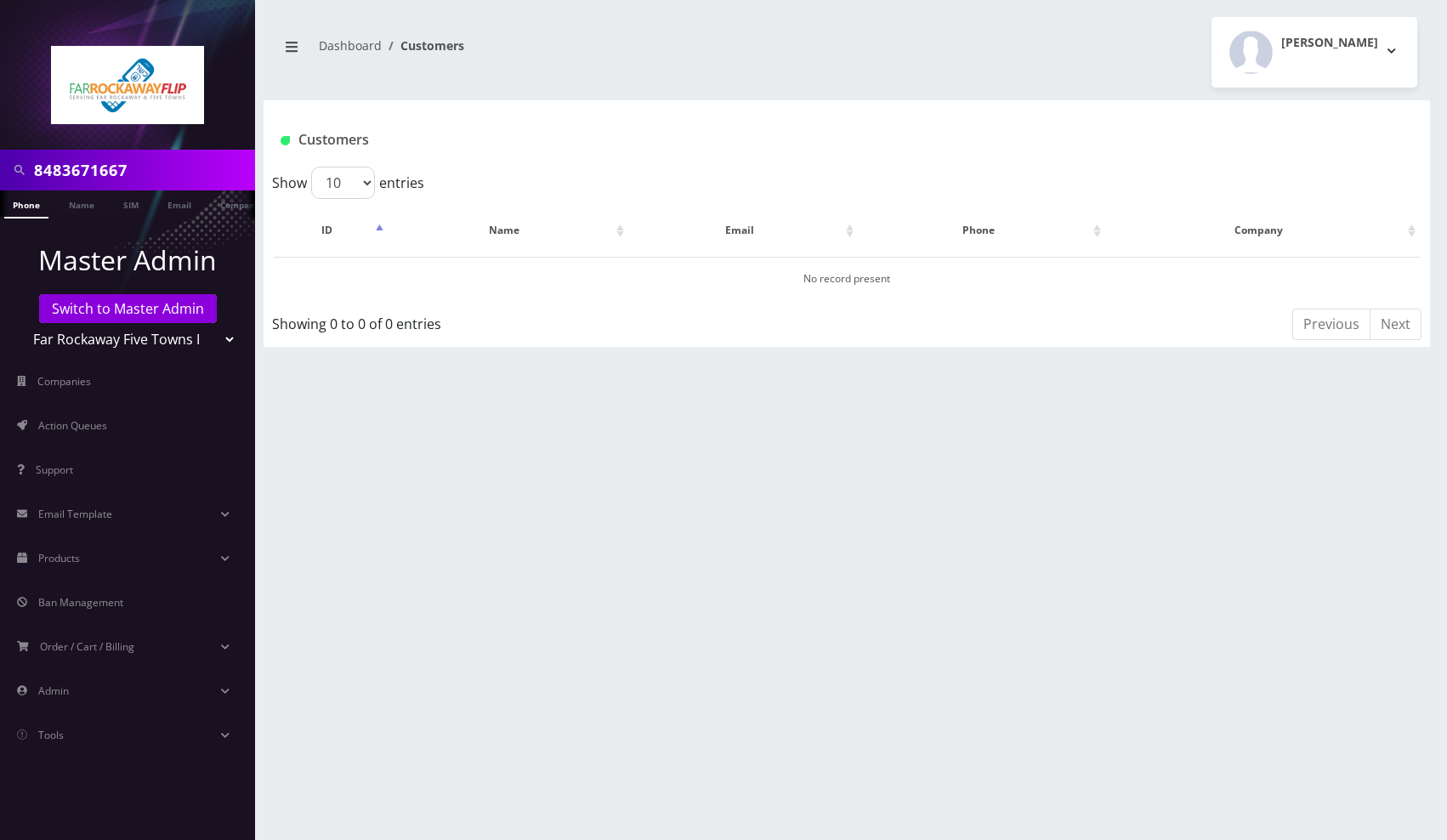 Image resolution: width=1447 pixels, height=840 pixels. What do you see at coordinates (982, 230) in the screenshot?
I see `th: Phone: activate to sort column ascending` at bounding box center [982, 230].